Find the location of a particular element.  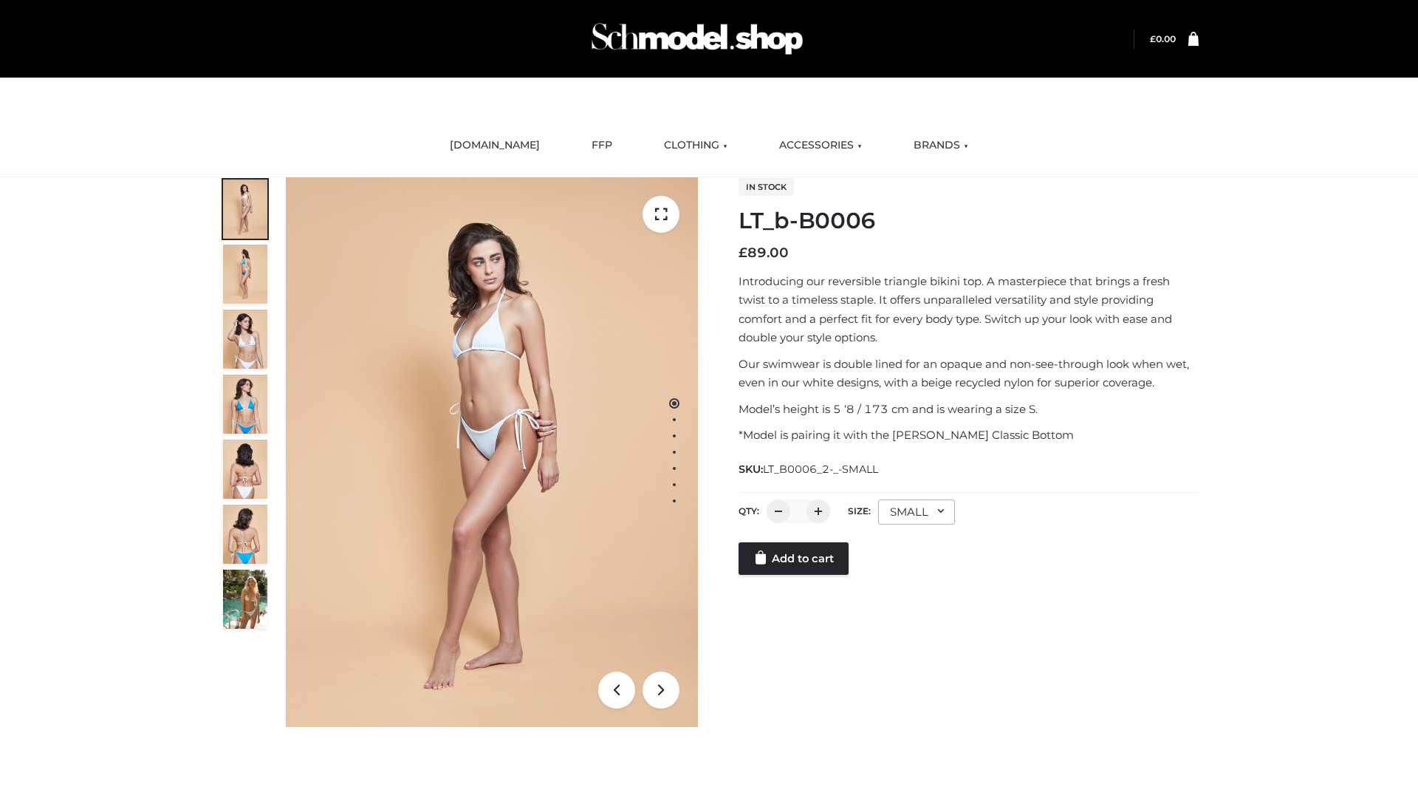

p: Introducing our reversible triangle bikini top. A masterpiece that brings a fresh twist to a time... is located at coordinates (969, 310).